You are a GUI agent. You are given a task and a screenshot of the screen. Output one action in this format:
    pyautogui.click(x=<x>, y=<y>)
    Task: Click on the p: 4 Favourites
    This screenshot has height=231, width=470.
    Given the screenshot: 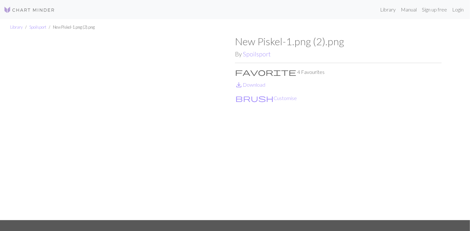 What is the action you would take?
    pyautogui.click(x=339, y=72)
    